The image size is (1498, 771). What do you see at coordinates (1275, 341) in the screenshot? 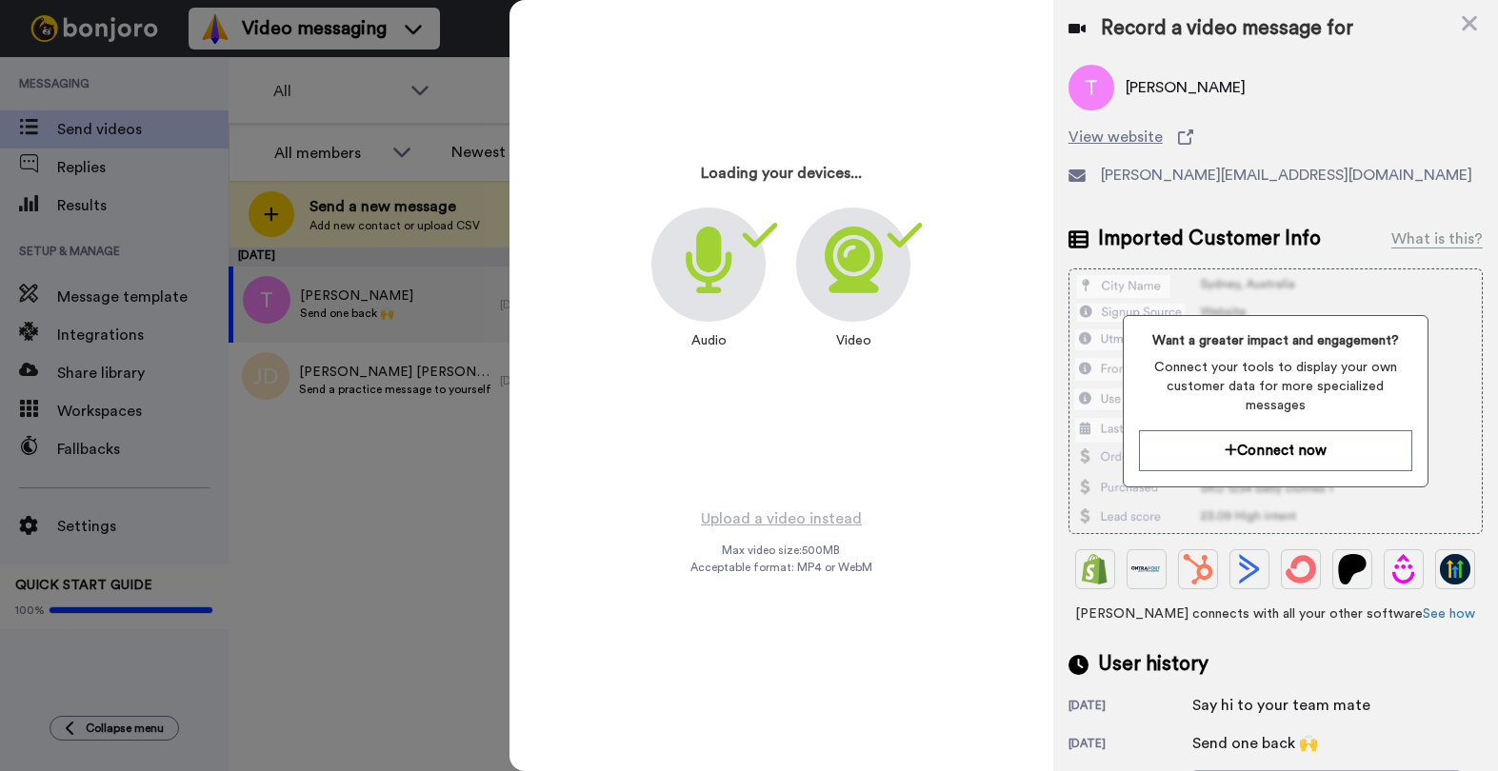
I see `span: Want a greater impact and engagement?` at bounding box center [1275, 341].